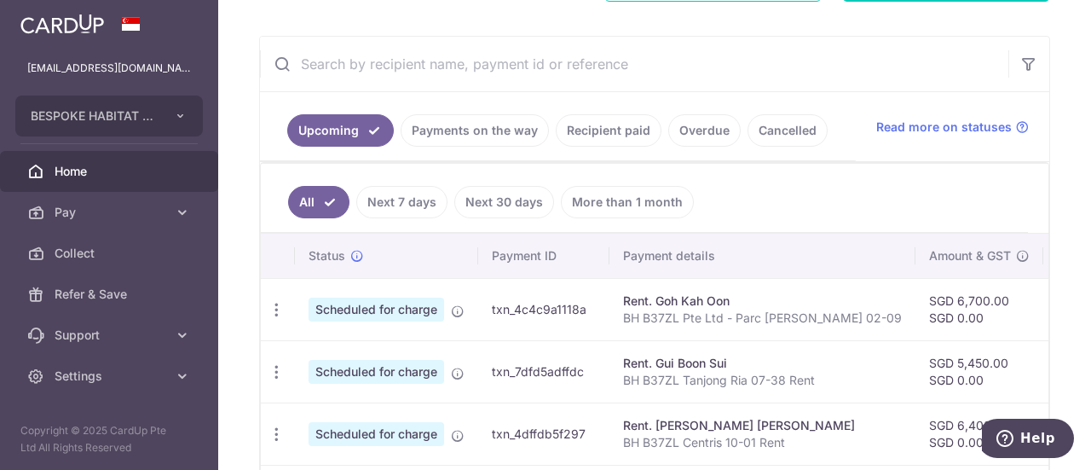  Describe the element at coordinates (111, 335) in the screenshot. I see `span: Support` at that location.